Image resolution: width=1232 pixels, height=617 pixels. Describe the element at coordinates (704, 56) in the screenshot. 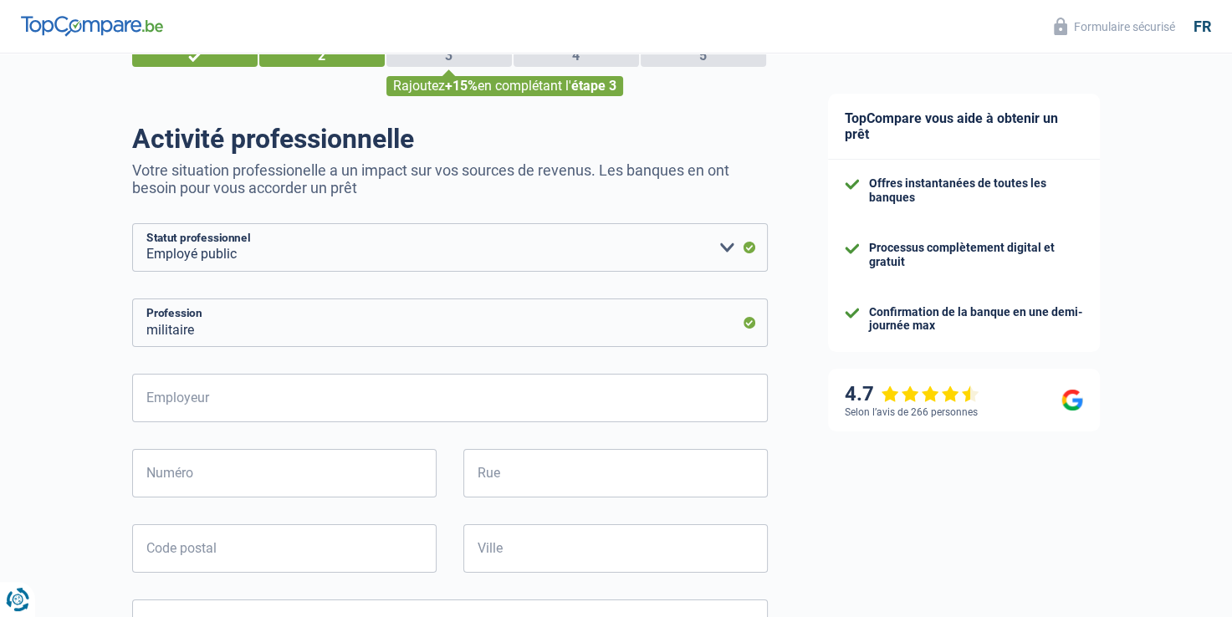

I see `div: 5` at that location.